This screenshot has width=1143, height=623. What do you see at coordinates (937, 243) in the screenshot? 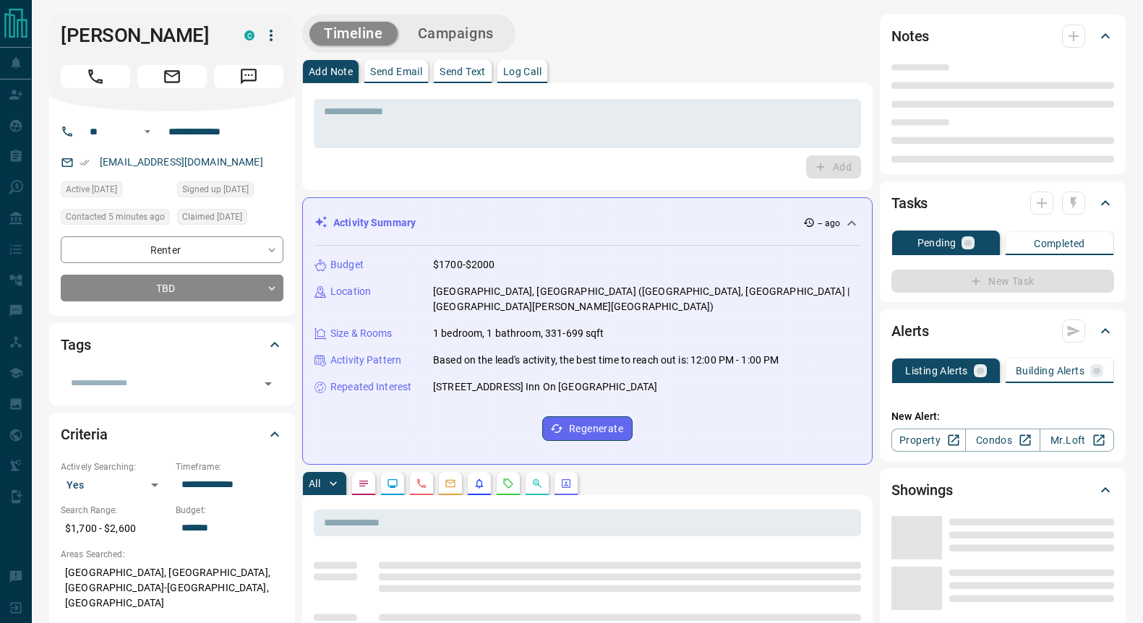
I see `p: Pending` at bounding box center [937, 243].